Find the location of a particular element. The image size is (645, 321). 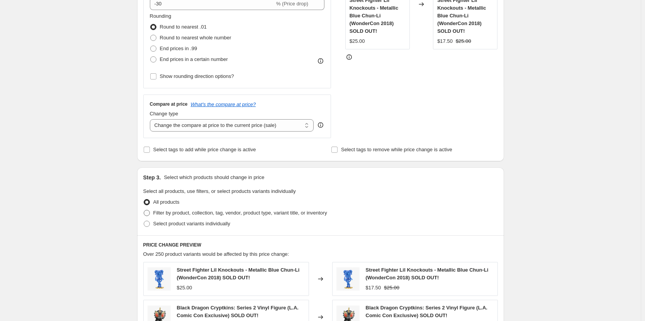

h2: Step 3. is located at coordinates (152, 178).